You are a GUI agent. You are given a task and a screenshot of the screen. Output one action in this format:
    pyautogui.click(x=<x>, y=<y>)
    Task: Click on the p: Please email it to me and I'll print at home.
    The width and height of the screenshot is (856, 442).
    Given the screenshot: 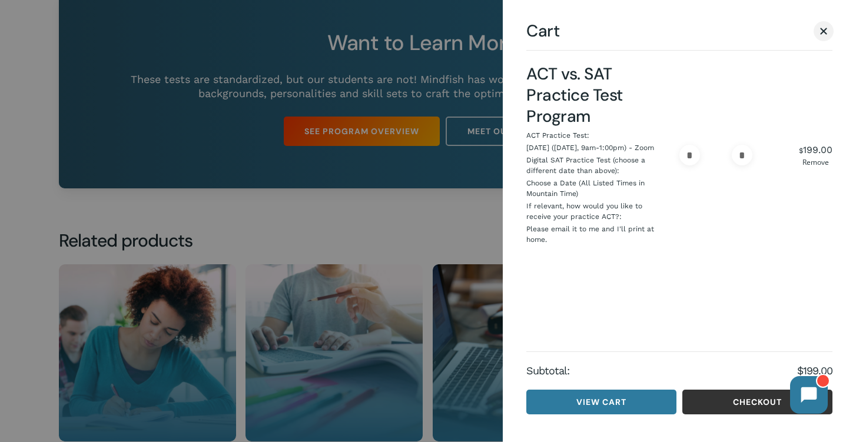 What is the action you would take?
    pyautogui.click(x=594, y=234)
    